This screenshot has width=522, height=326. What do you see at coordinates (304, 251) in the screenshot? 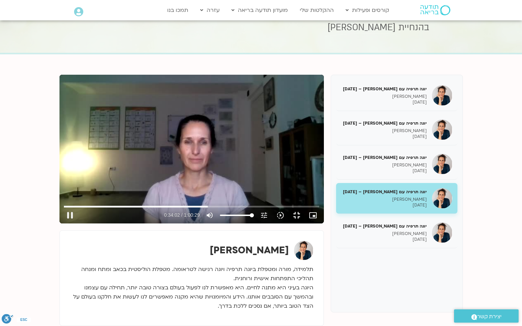
I see `img: יעל אלנברג` at bounding box center [304, 251].